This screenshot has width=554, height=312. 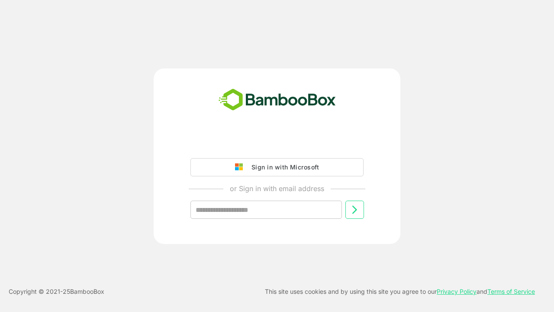 What do you see at coordinates (400, 291) in the screenshot?
I see `p: This site uses cookies and by using this site you agree to our and` at bounding box center [400, 291].